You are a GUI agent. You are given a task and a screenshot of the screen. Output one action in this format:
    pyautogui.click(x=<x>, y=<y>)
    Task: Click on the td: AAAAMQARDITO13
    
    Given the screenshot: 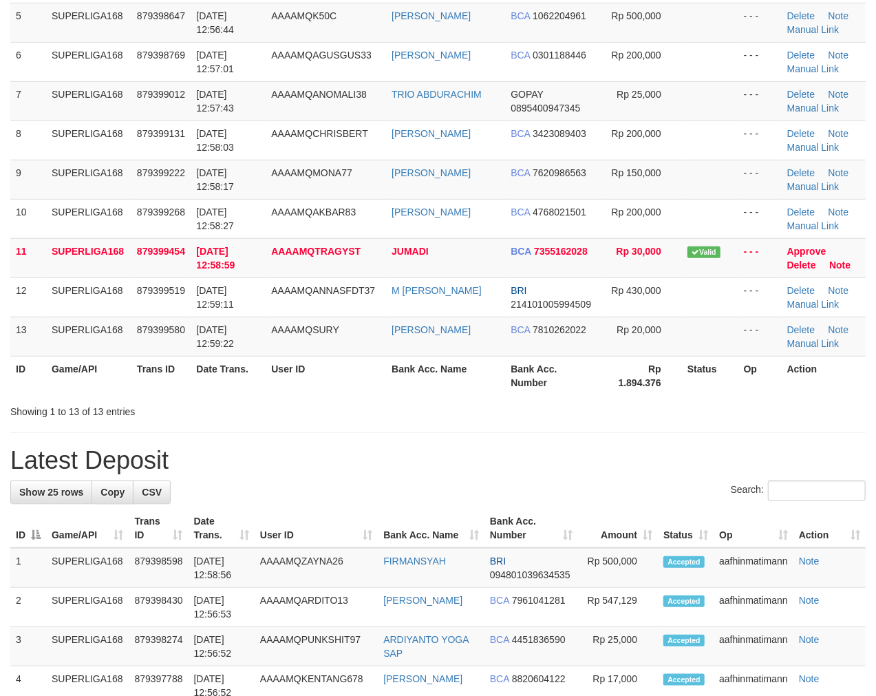 What is the action you would take?
    pyautogui.click(x=316, y=607)
    